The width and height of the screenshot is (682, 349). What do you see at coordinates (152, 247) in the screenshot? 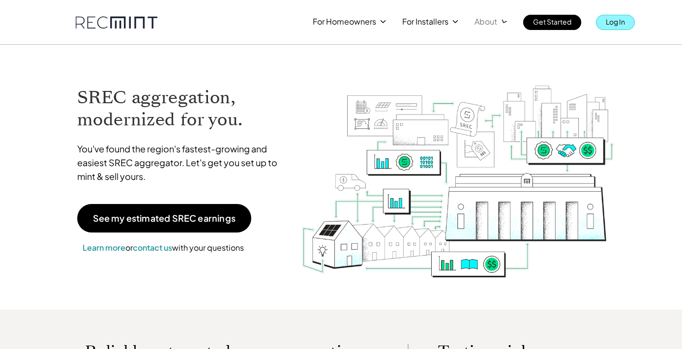
I see `span: contact us` at bounding box center [152, 247].